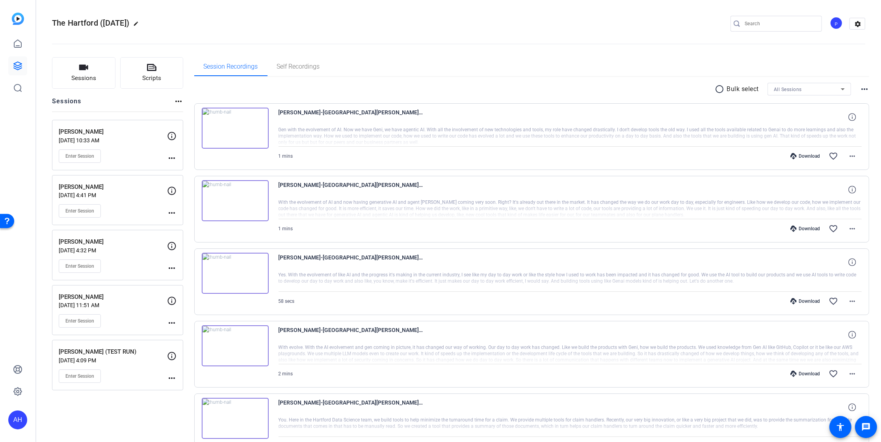 This screenshot has width=881, height=442. I want to click on mat-icon: settings, so click(858, 24).